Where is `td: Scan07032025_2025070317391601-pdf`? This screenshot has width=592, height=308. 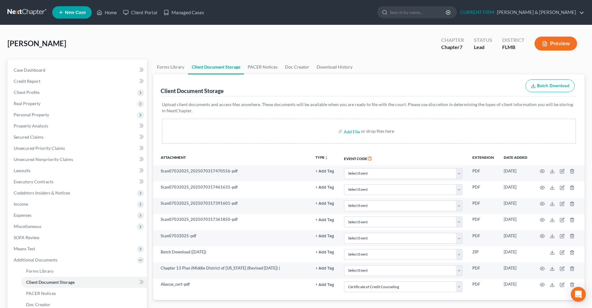
td: Scan07032025_2025070317391601-pdf is located at coordinates (232, 206).